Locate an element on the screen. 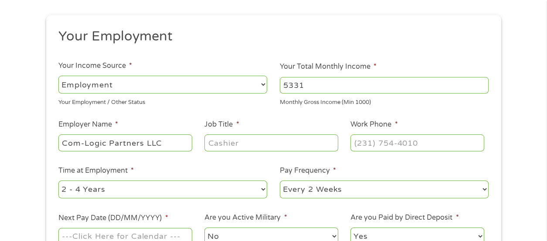  label: Job Title is located at coordinates (221, 125).